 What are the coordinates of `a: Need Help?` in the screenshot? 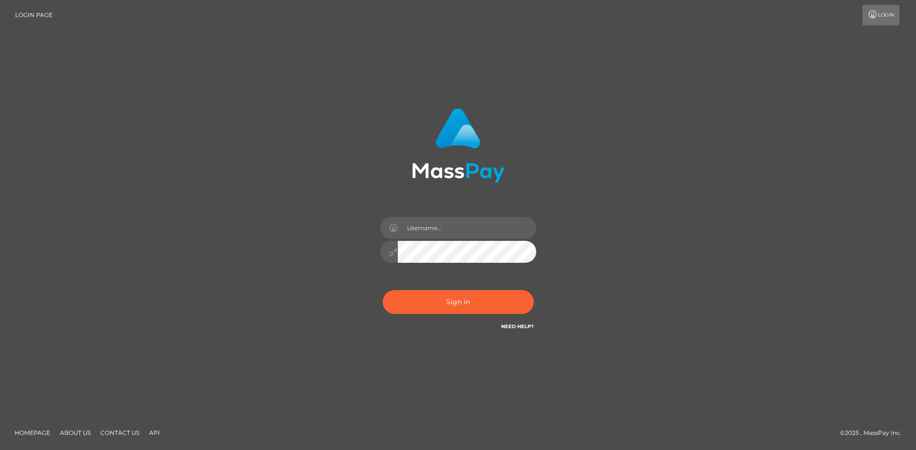 It's located at (517, 326).